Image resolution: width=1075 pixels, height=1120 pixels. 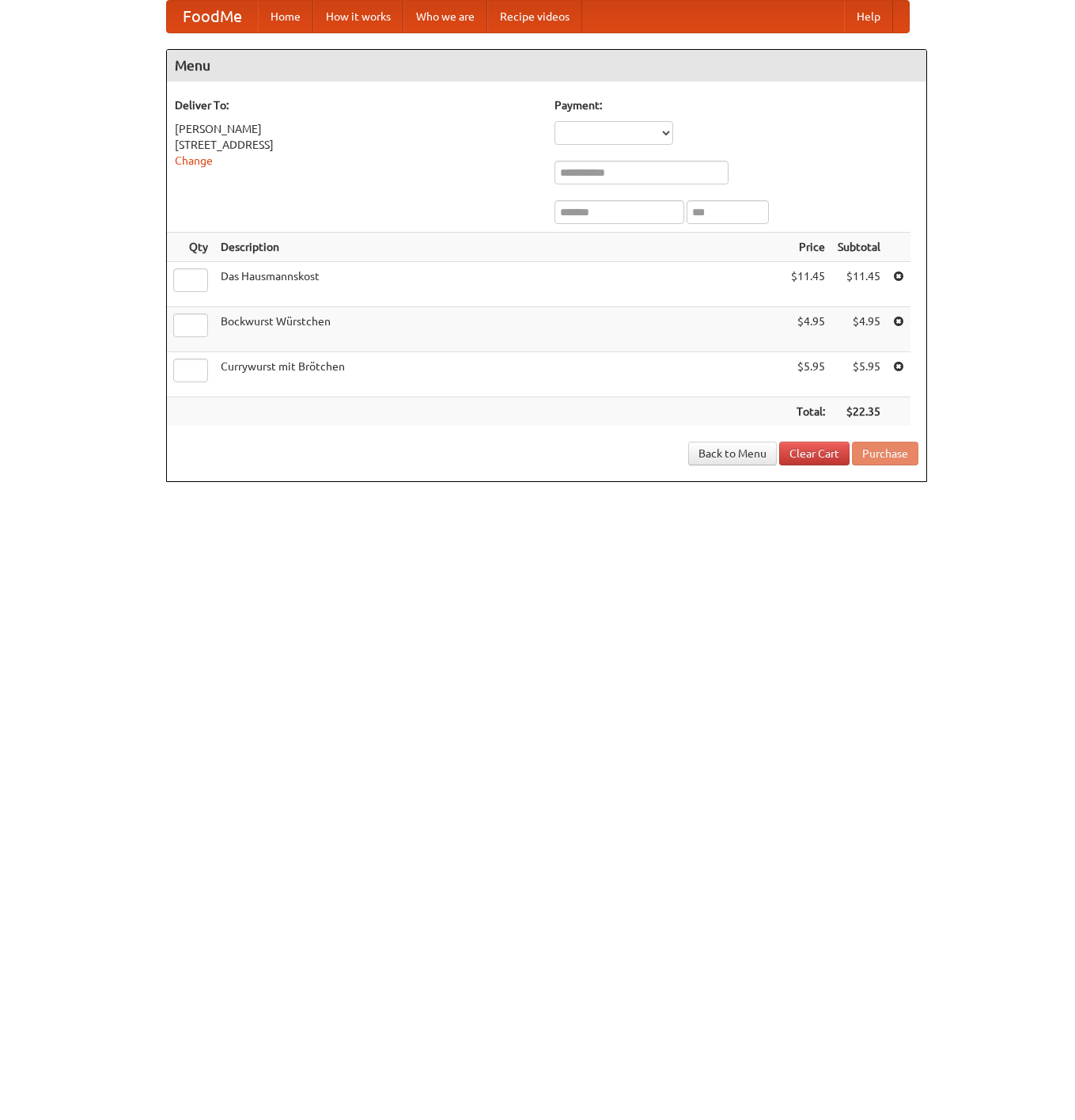 What do you see at coordinates (358, 17) in the screenshot?
I see `a: How it works` at bounding box center [358, 17].